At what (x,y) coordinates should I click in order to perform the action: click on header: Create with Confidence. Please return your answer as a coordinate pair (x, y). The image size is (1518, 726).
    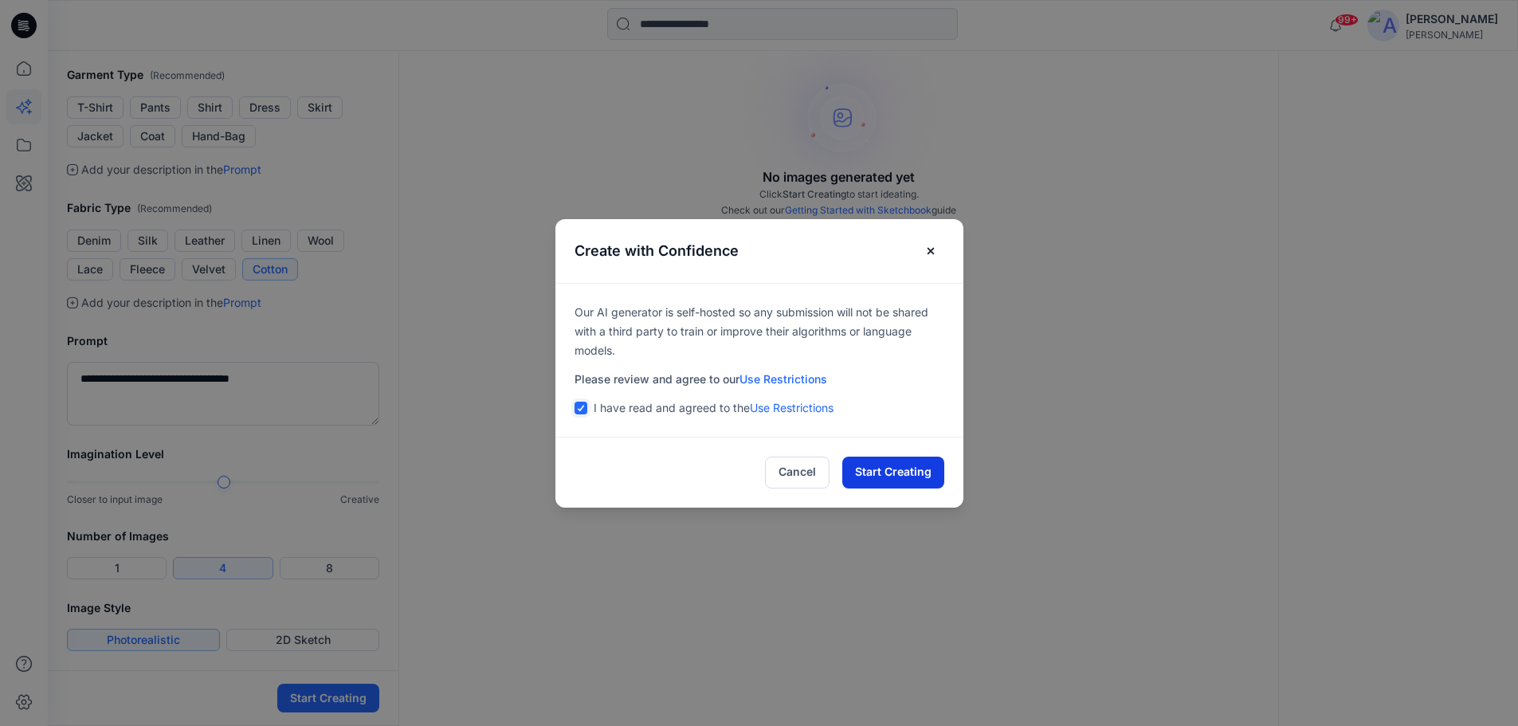
    Looking at the image, I should click on (759, 251).